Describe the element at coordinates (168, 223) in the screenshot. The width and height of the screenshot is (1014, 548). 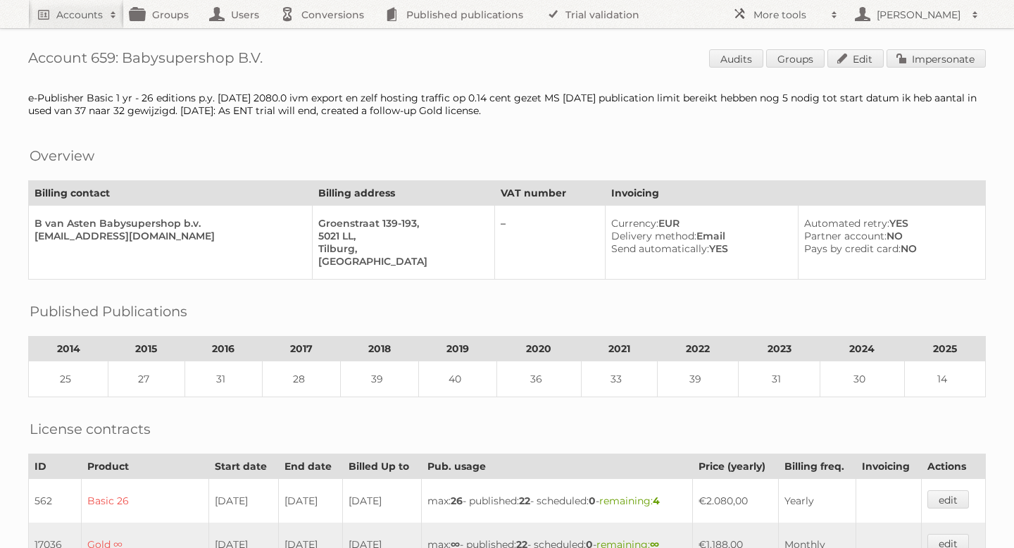
I see `div: B van Asten Babysupershop b.v.` at that location.